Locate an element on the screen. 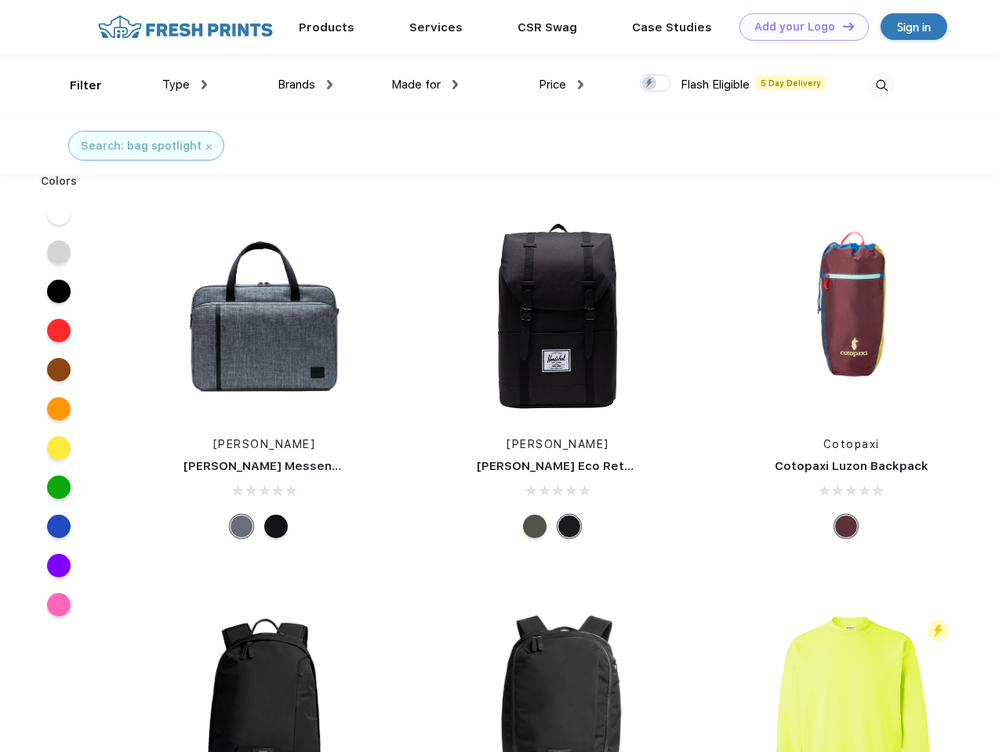 The width and height of the screenshot is (999, 752). a: Products is located at coordinates (326, 27).